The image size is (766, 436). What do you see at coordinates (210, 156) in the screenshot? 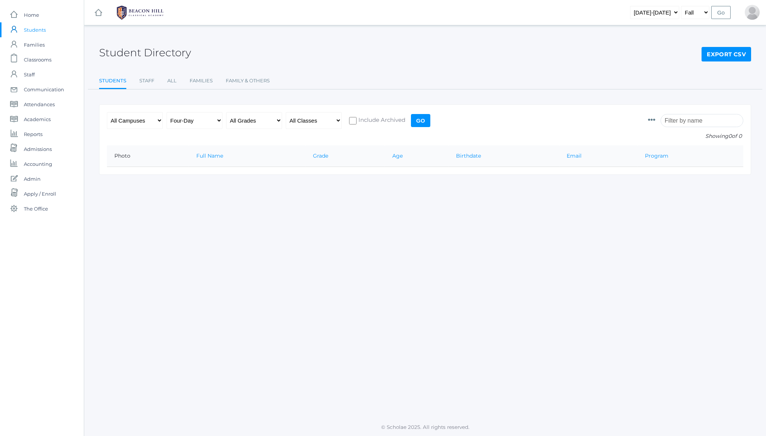
I see `a: Full Name` at bounding box center [210, 156].